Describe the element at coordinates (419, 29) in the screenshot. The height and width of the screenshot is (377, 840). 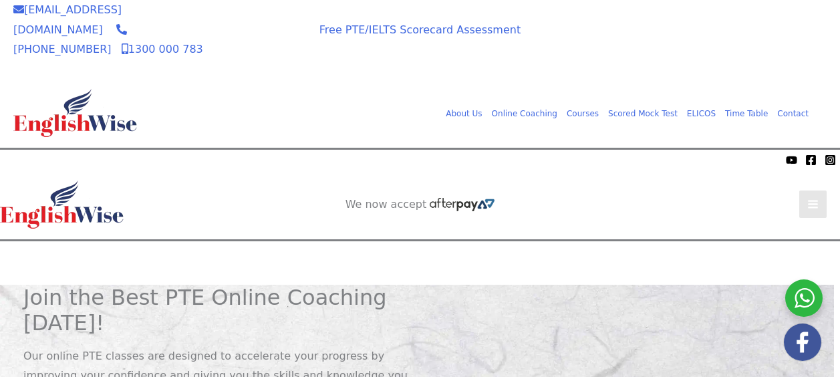
I see `a: Free PTE/IELTS Scorecard Assessment` at that location.